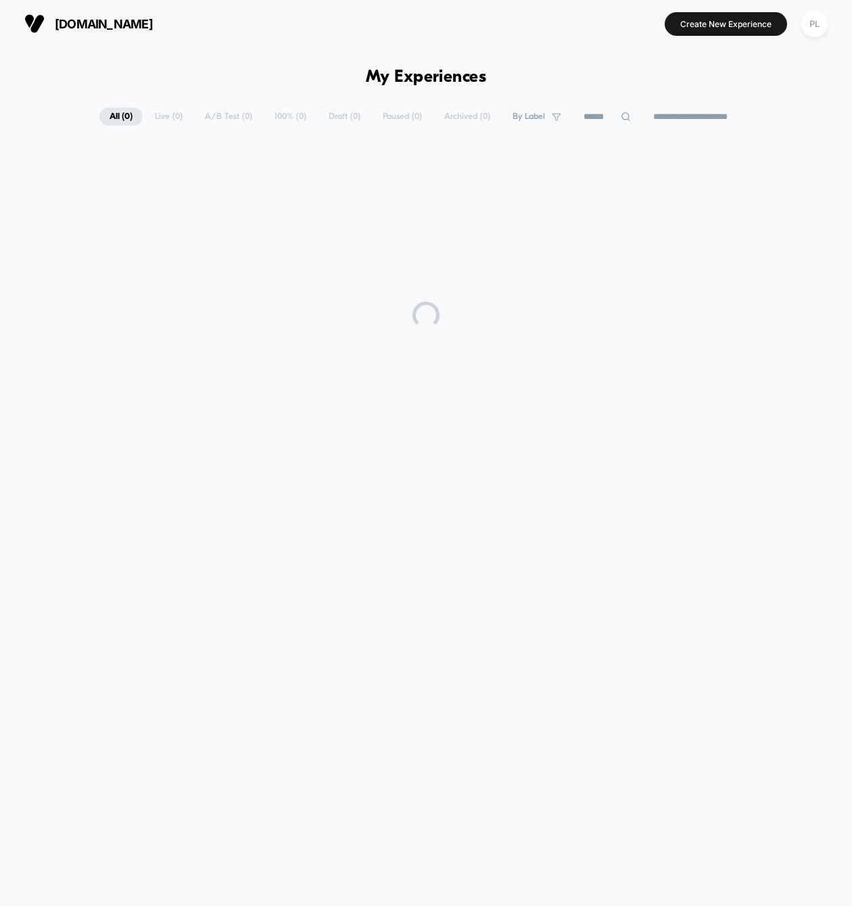 The height and width of the screenshot is (906, 852). Describe the element at coordinates (121, 116) in the screenshot. I see `span: All ( 0 )` at that location.